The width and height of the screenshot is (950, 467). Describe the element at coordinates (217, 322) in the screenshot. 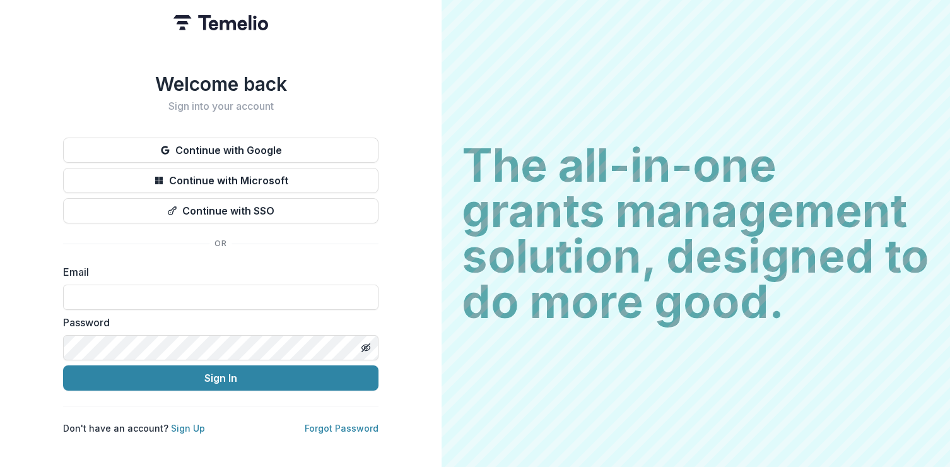

I see `label: Password` at that location.